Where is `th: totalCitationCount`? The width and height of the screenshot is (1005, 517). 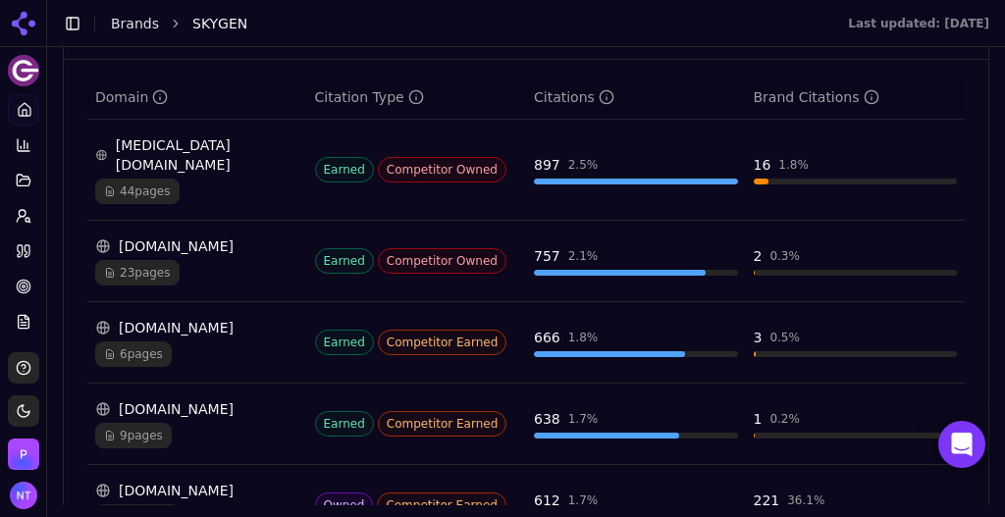 th: totalCitationCount is located at coordinates (636, 97).